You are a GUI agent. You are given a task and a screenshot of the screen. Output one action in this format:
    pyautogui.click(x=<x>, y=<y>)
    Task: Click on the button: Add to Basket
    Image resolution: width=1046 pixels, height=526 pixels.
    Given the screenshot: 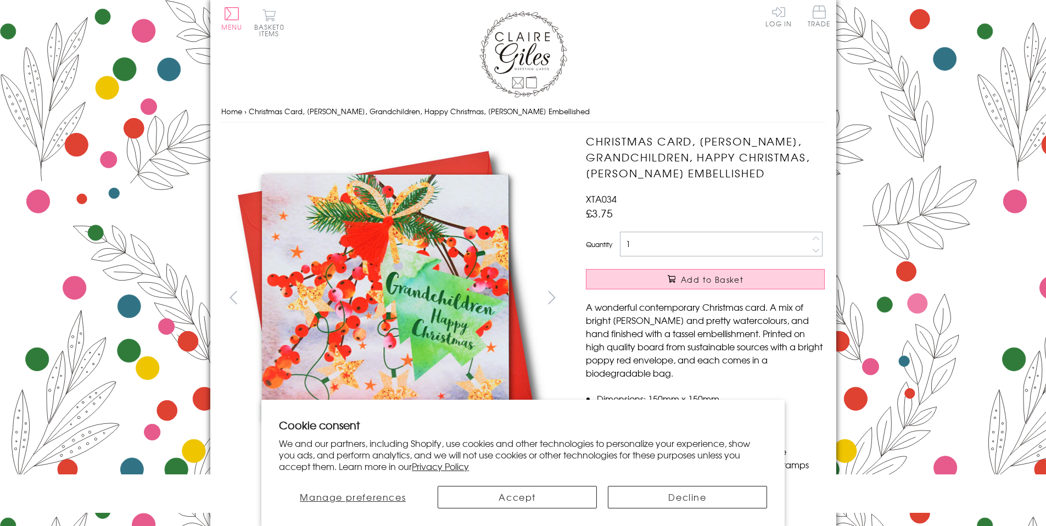 What is the action you would take?
    pyautogui.click(x=705, y=279)
    